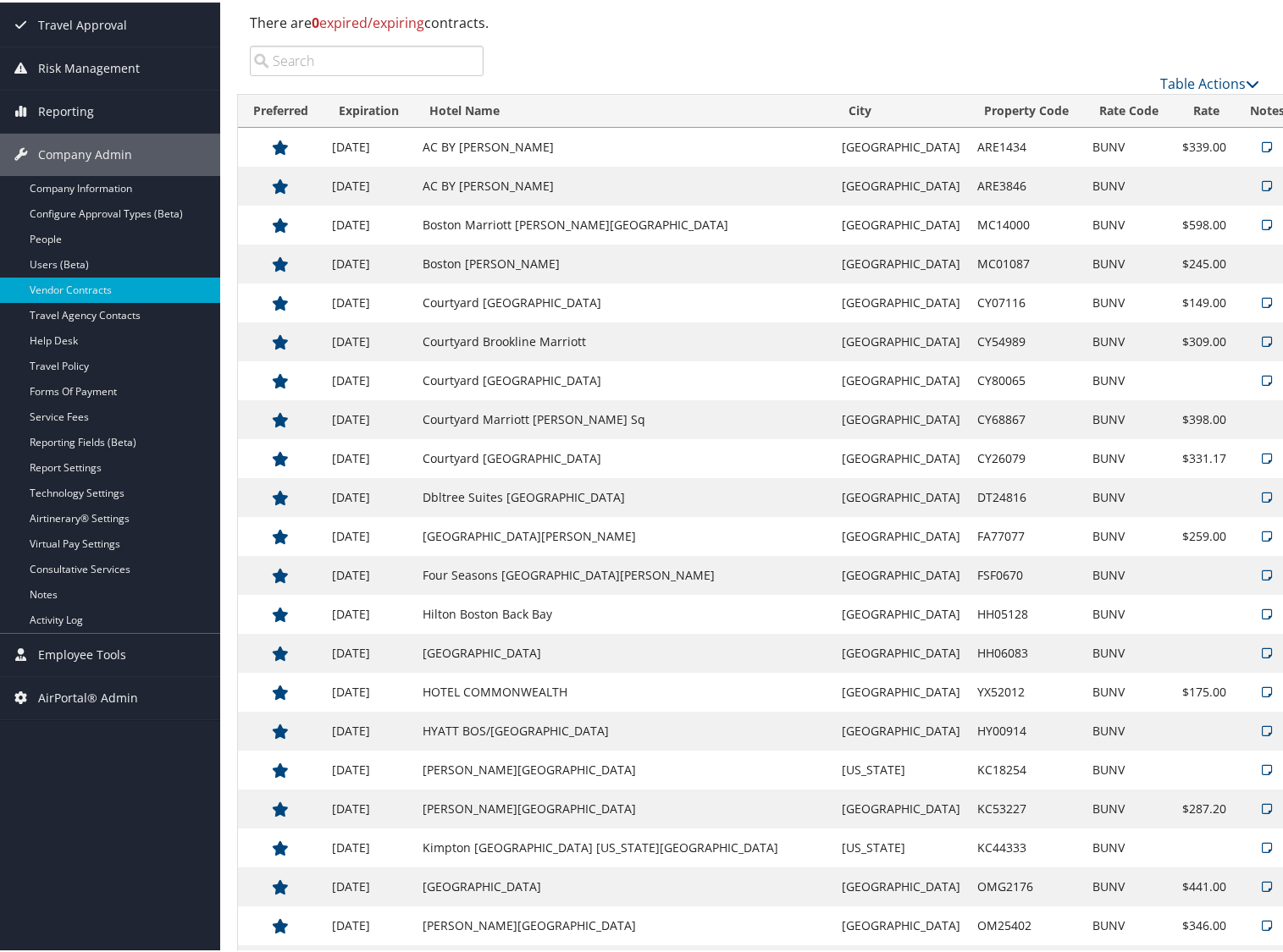 The height and width of the screenshot is (952, 1283). What do you see at coordinates (1026, 339) in the screenshot?
I see `td: CY54989` at bounding box center [1026, 339].